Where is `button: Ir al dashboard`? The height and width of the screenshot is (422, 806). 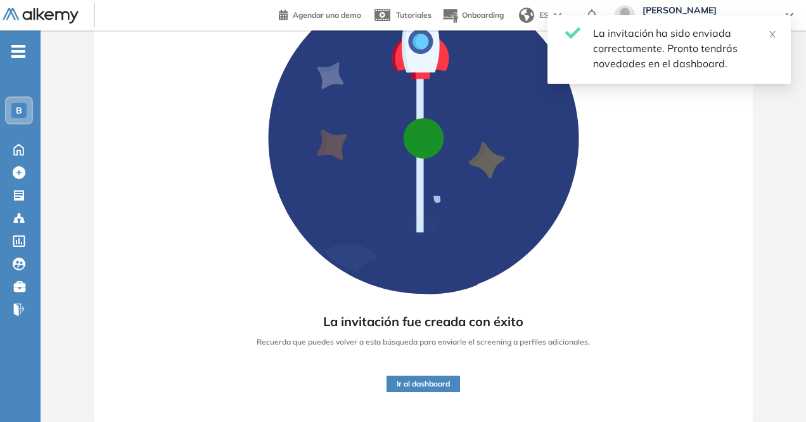
button: Ir al dashboard is located at coordinates (423, 384).